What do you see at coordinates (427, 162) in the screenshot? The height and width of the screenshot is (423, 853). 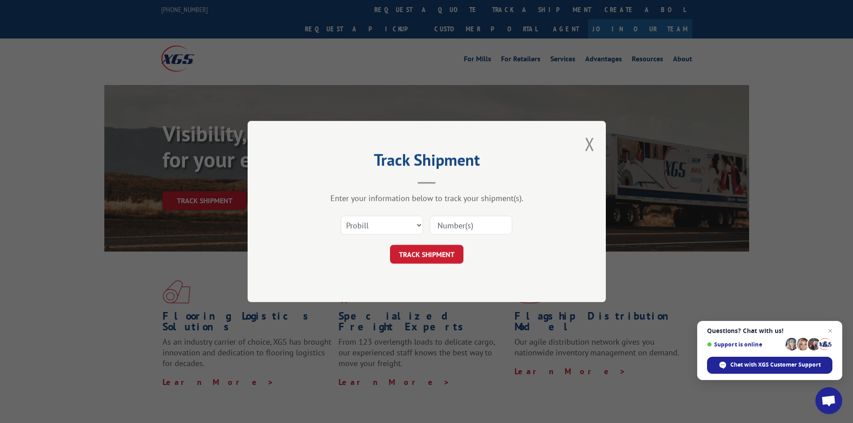 I see `h2: Track Shipment` at bounding box center [427, 162].